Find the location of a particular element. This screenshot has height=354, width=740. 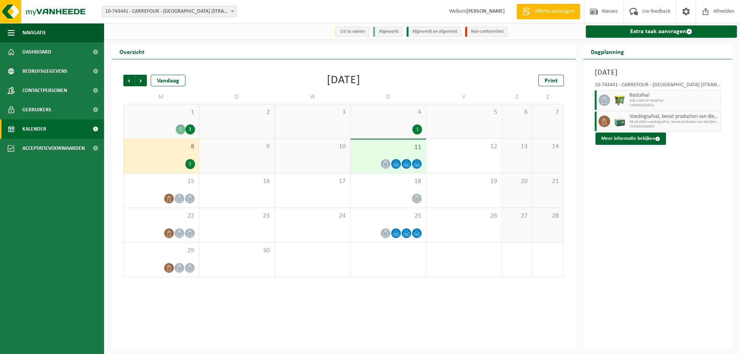

span: 3 is located at coordinates (313, 113).